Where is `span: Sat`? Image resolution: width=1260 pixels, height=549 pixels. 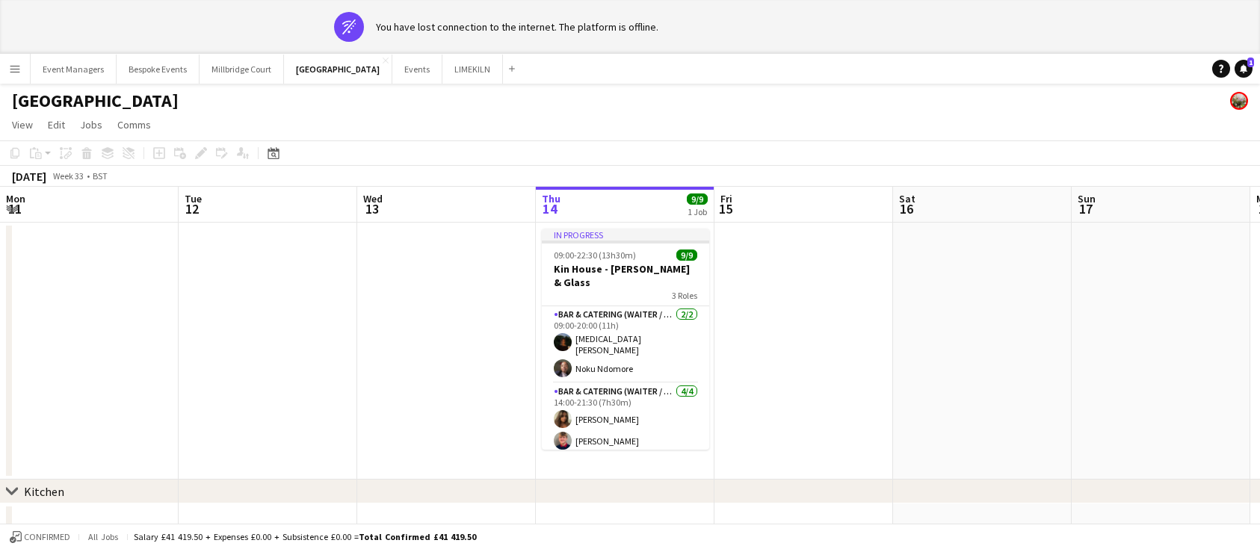
span: Sat is located at coordinates (907, 199).